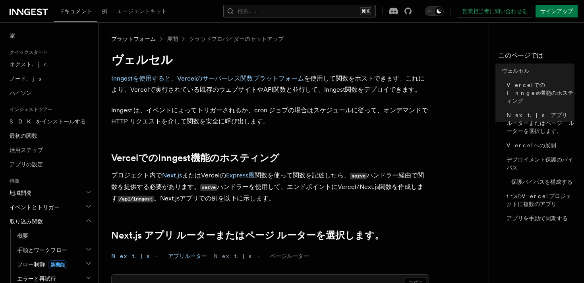  Describe the element at coordinates (23, 236) in the screenshot. I see `font: 概要` at that location.